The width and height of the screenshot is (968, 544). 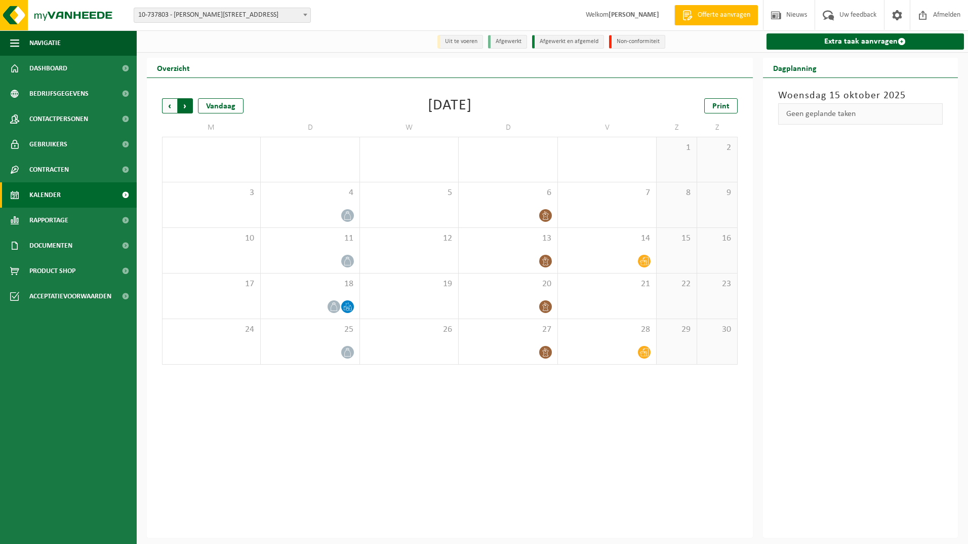 I want to click on a: Offerte aanvragen, so click(x=716, y=15).